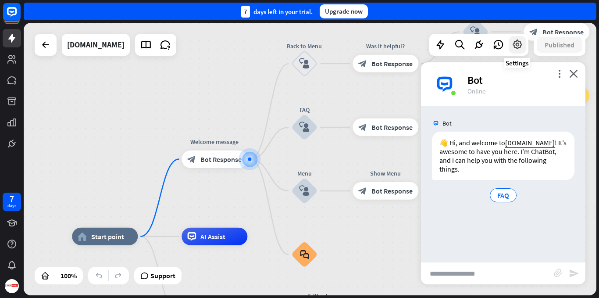 The height and width of the screenshot is (298, 599). What do you see at coordinates (559, 45) in the screenshot?
I see `button: Published` at bounding box center [559, 45].